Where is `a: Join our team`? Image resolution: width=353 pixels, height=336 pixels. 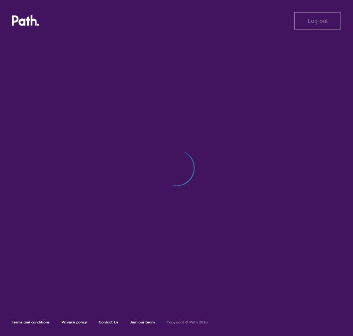 a: Join our team is located at coordinates (142, 322).